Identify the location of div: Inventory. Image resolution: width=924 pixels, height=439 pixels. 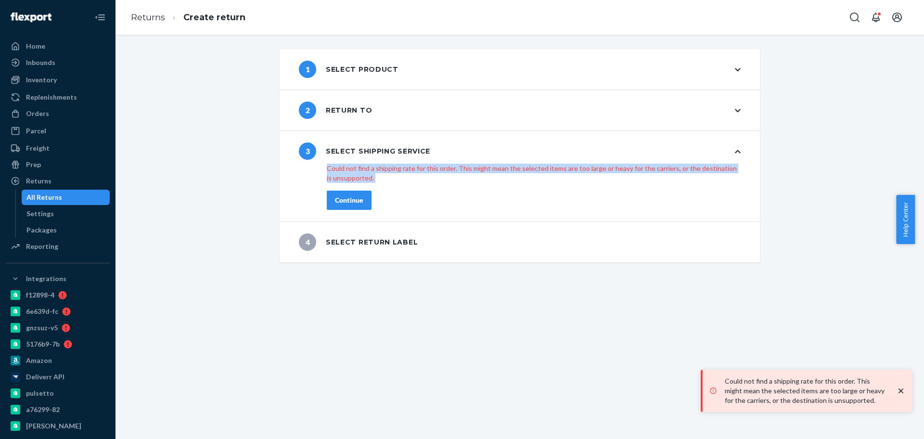
(41, 80).